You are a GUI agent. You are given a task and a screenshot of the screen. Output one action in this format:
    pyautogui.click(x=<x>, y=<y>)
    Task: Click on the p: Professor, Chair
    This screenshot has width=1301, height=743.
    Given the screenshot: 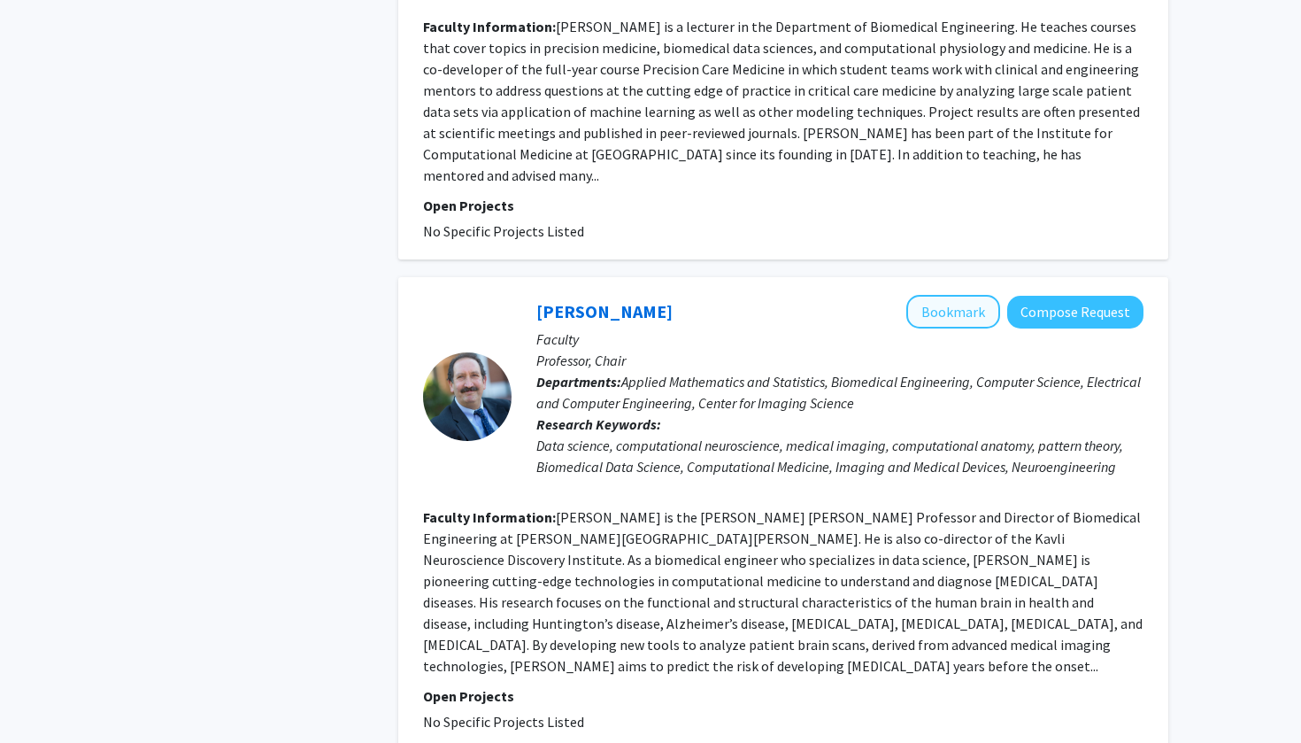 What is the action you would take?
    pyautogui.click(x=840, y=360)
    